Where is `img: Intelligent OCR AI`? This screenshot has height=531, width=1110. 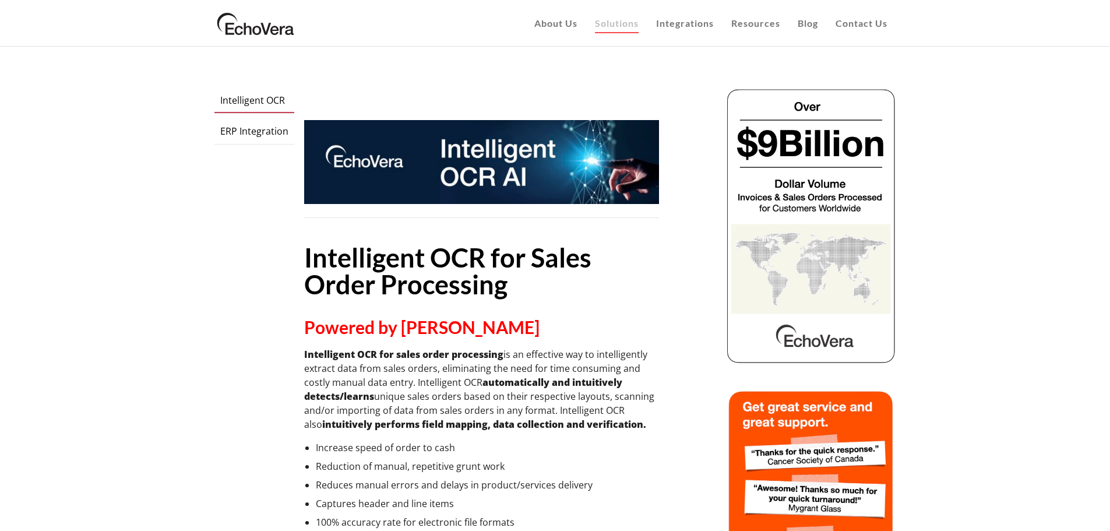 img: Intelligent OCR AI is located at coordinates (481, 162).